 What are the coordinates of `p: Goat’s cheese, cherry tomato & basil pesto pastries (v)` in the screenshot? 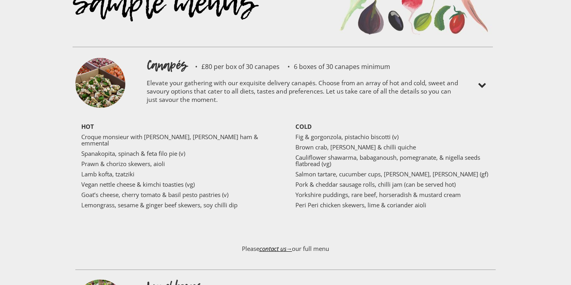 It's located at (178, 195).